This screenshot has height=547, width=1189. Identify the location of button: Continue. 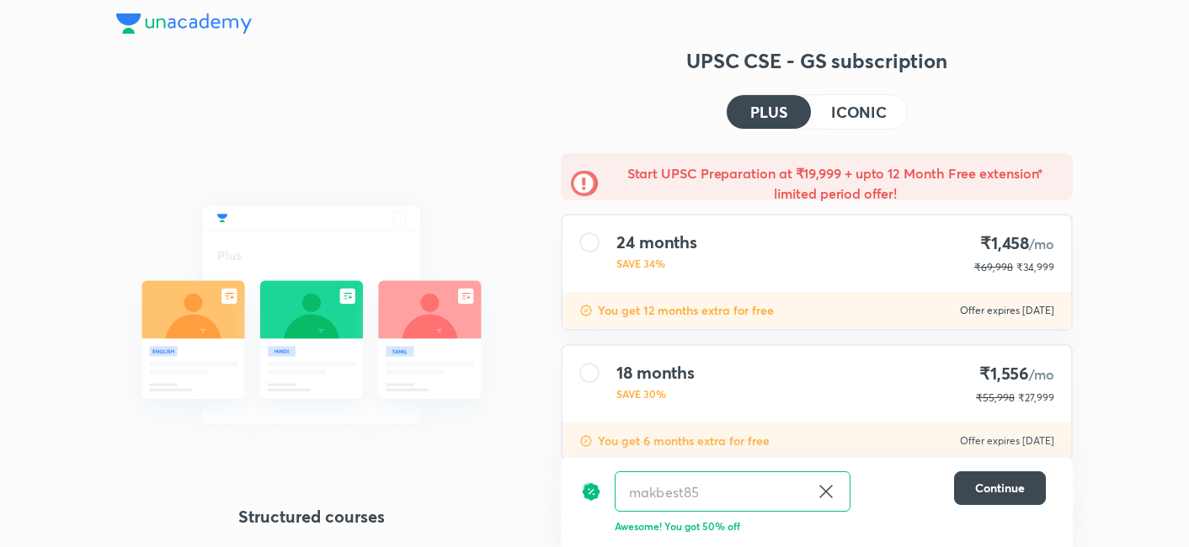
(1000, 488).